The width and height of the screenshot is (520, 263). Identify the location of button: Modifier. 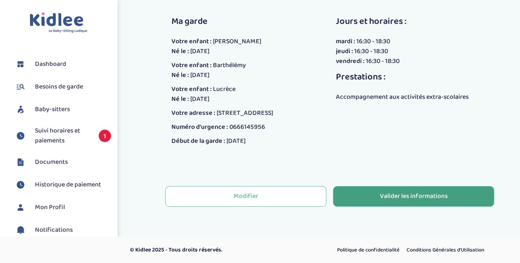
(246, 196).